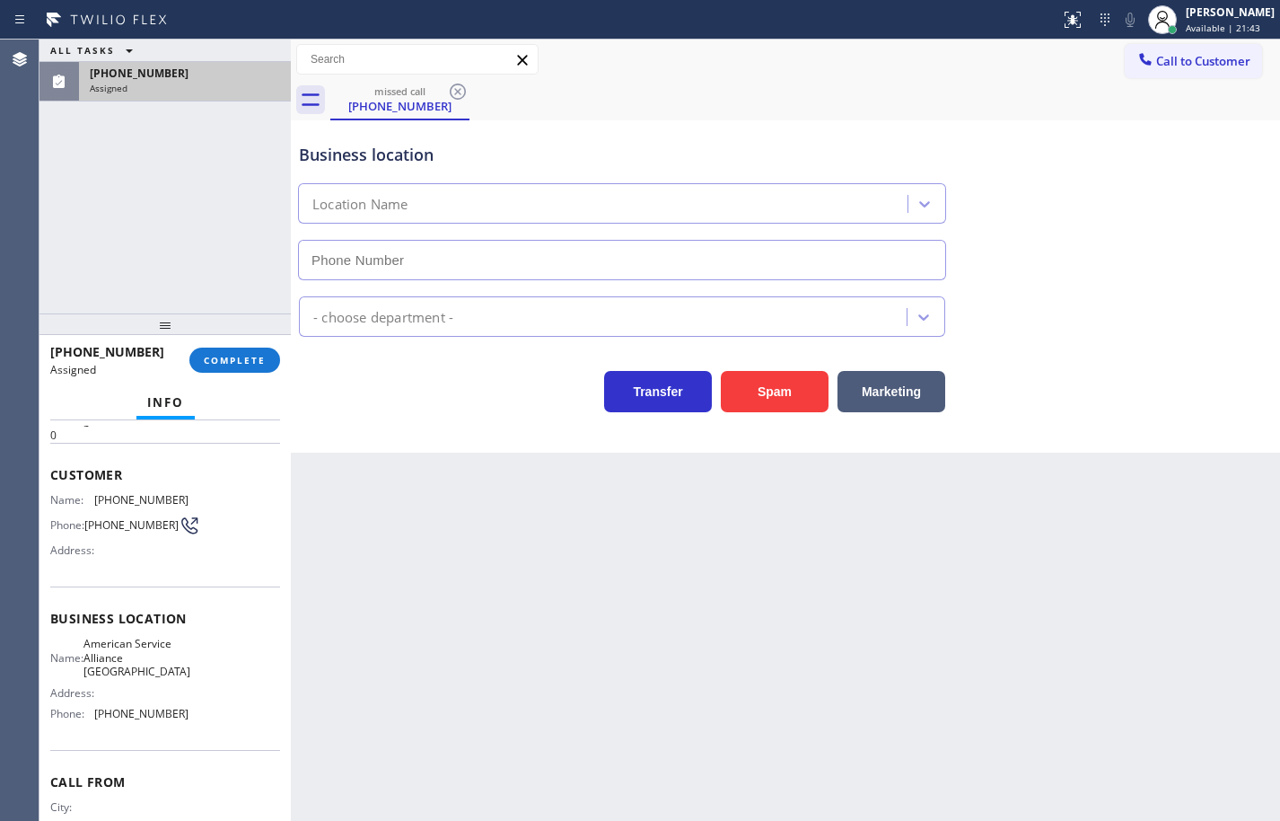 This screenshot has width=1280, height=821. What do you see at coordinates (165, 781) in the screenshot?
I see `span: Call From` at bounding box center [165, 781].